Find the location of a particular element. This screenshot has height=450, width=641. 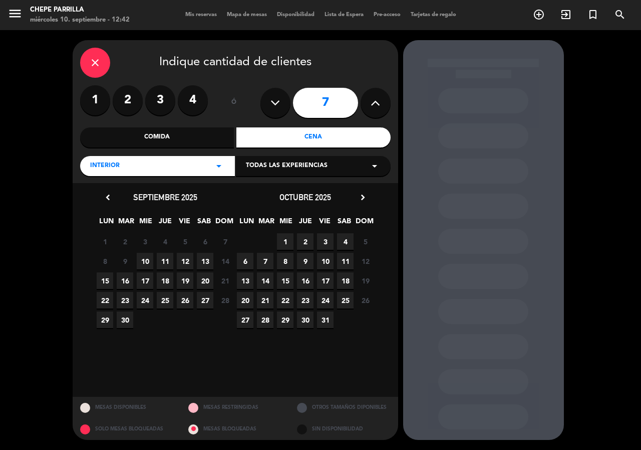

label: 4 is located at coordinates (193, 100).